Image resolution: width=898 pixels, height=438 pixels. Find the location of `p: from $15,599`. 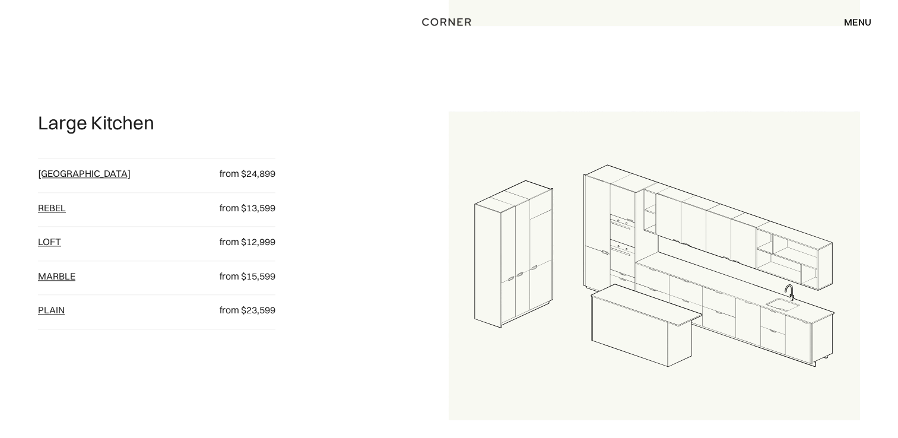

p: from $15,599 is located at coordinates (239, 277).